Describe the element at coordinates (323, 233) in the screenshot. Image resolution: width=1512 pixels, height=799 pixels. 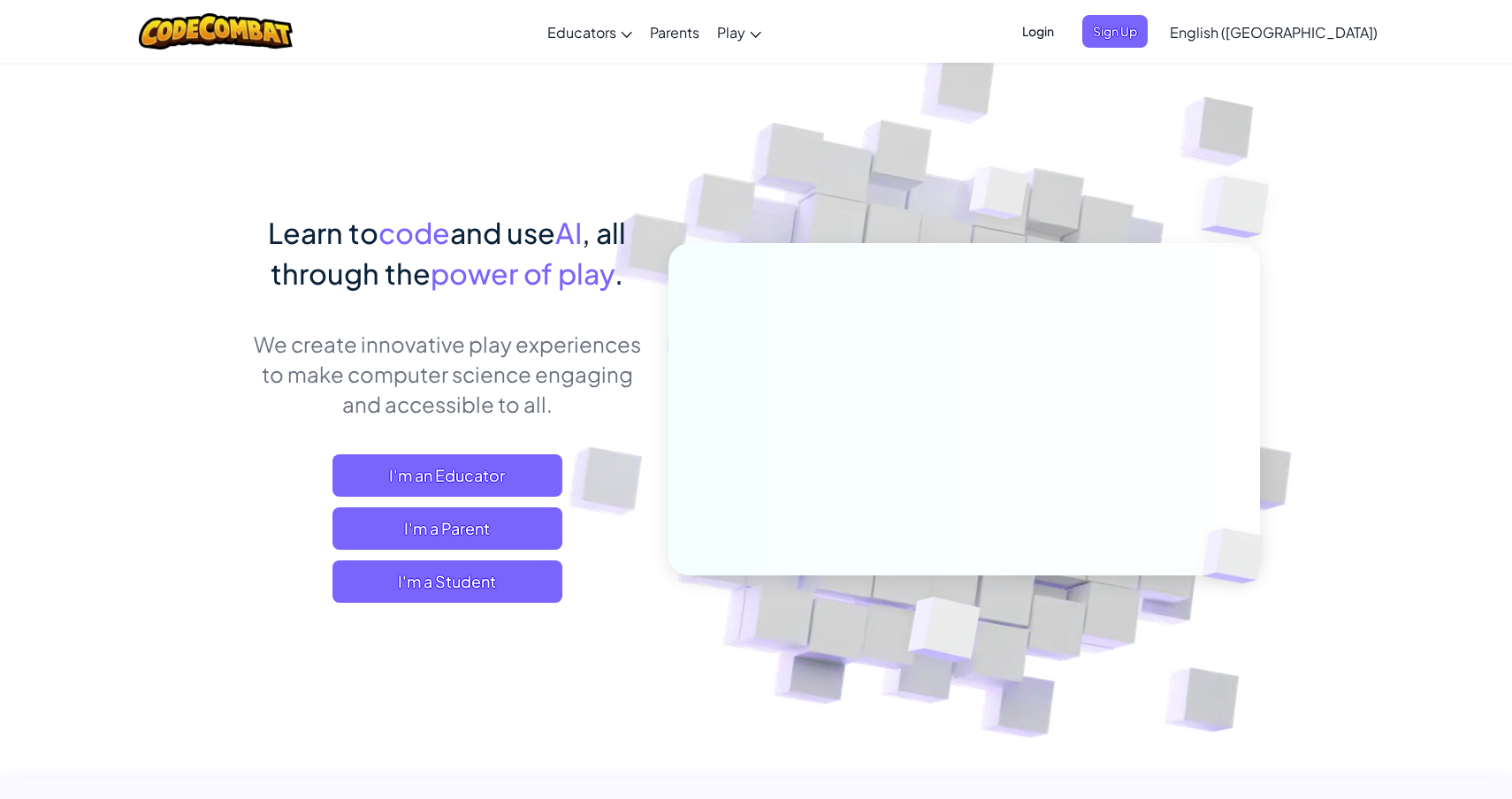
I see `span: Learn to` at that location.